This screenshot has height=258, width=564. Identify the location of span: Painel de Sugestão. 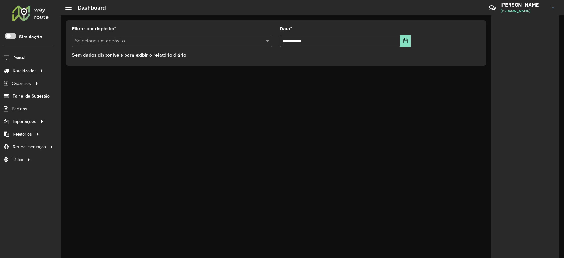
(31, 96).